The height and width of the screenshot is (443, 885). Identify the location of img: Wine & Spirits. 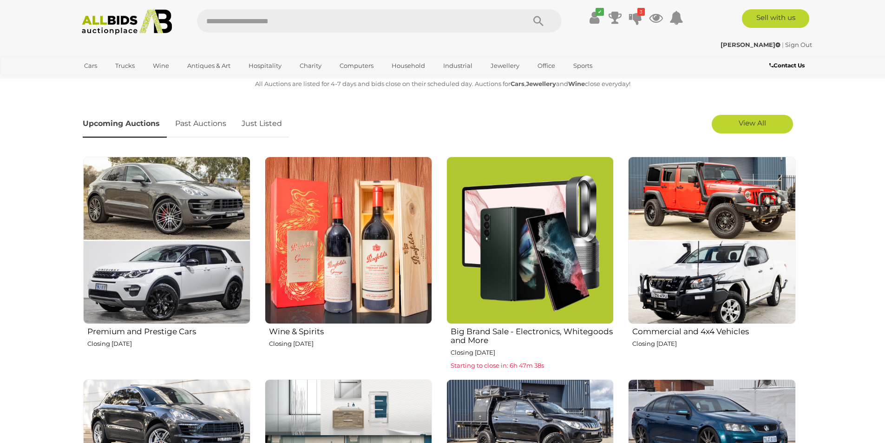
(349, 240).